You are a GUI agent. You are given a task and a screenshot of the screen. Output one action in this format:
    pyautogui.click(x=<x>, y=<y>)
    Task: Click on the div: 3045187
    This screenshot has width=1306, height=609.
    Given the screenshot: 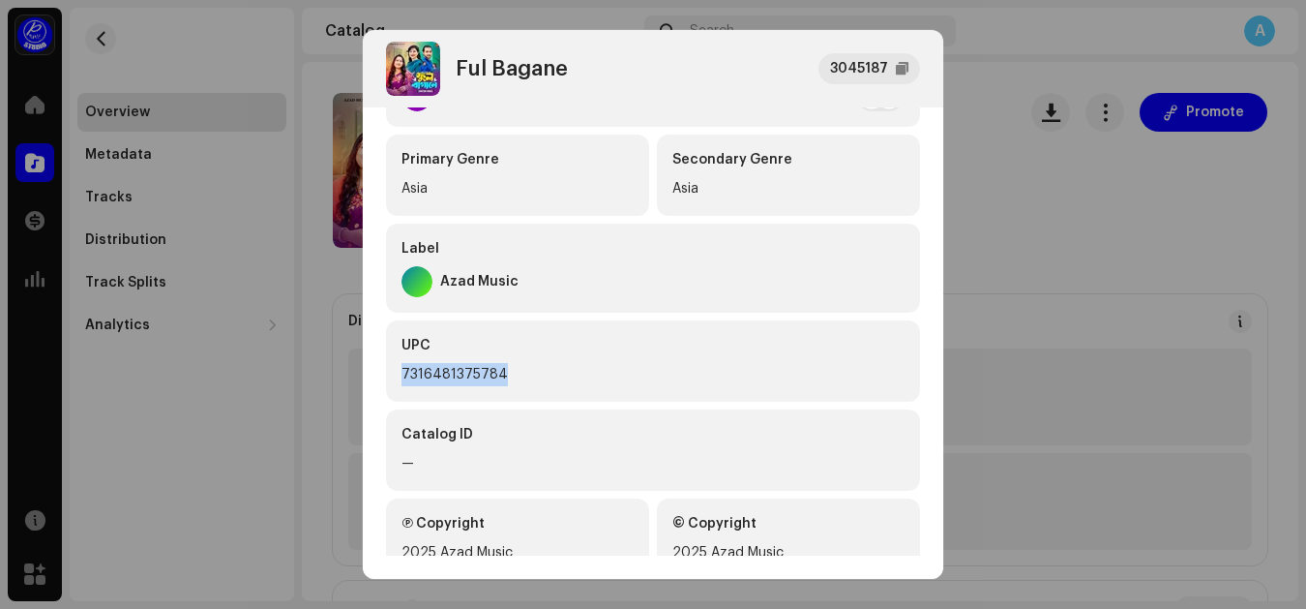 What is the action you would take?
    pyautogui.click(x=859, y=69)
    